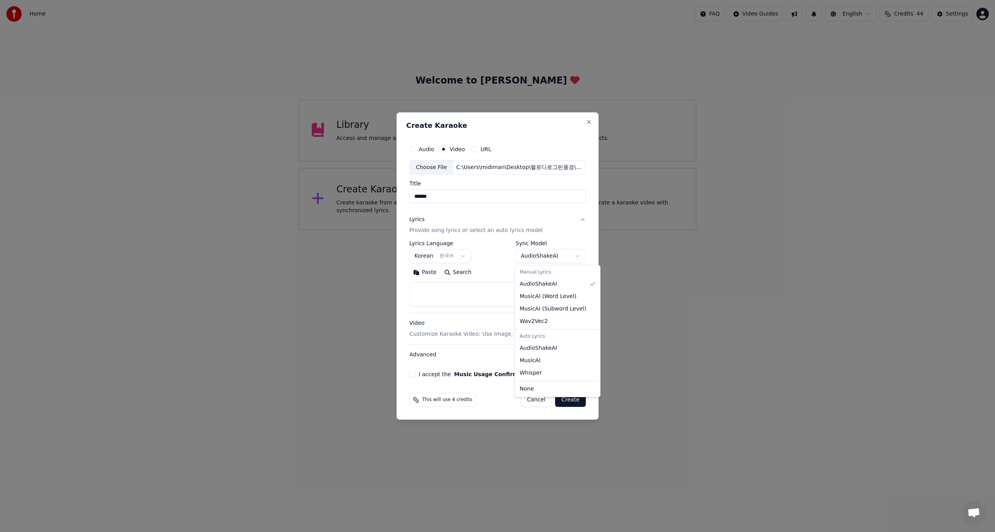 The width and height of the screenshot is (995, 532). I want to click on span: Whisper, so click(531, 373).